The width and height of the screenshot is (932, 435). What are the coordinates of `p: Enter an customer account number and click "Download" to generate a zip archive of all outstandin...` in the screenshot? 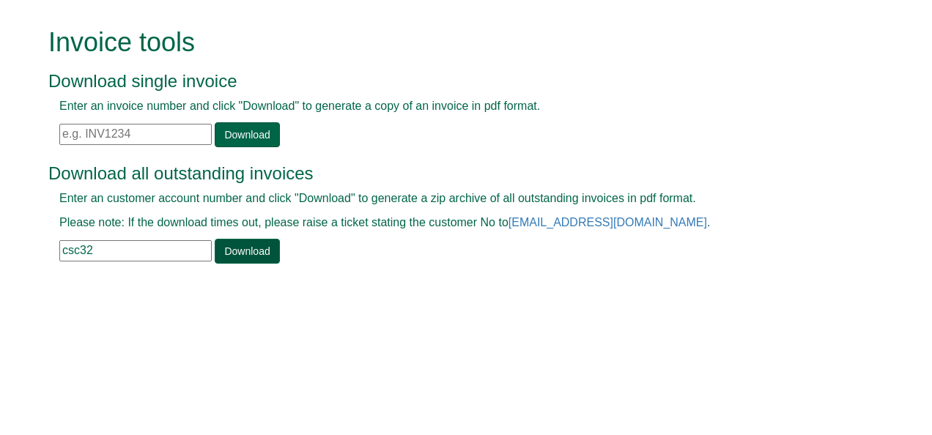 It's located at (449, 199).